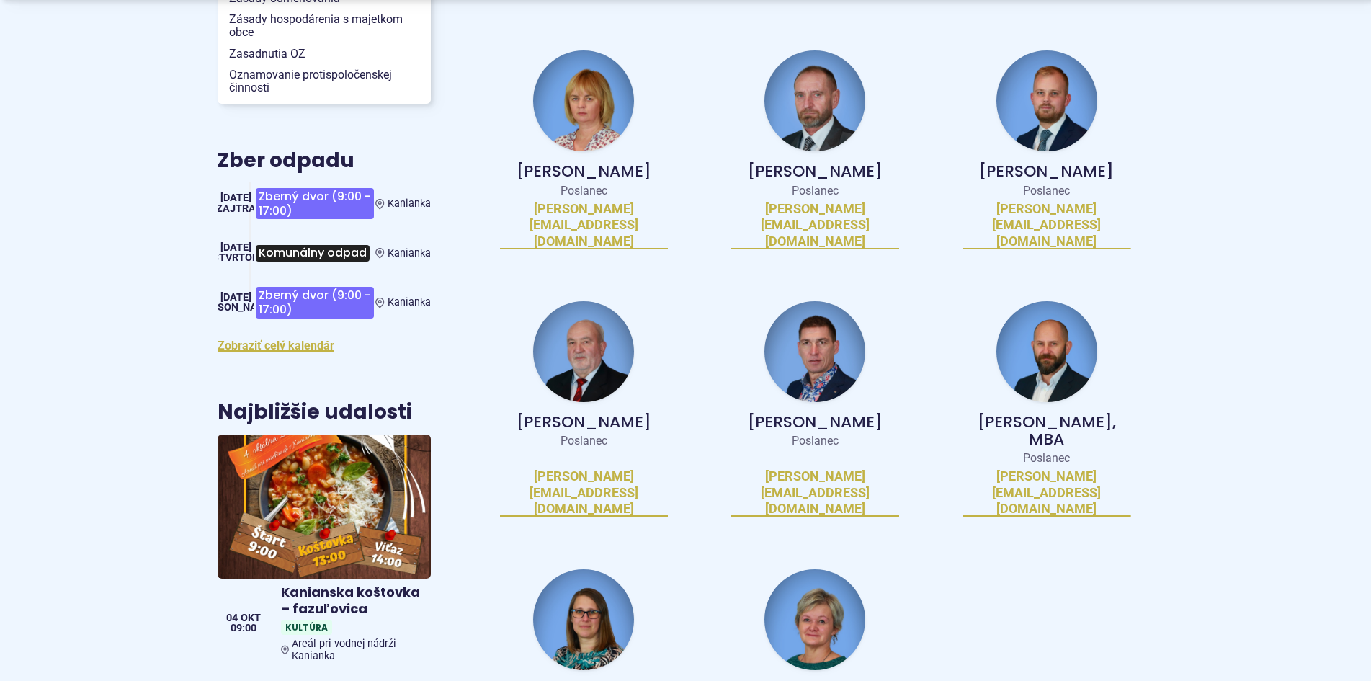  I want to click on img: fotka - Ľubica Vidová, so click(815, 620).